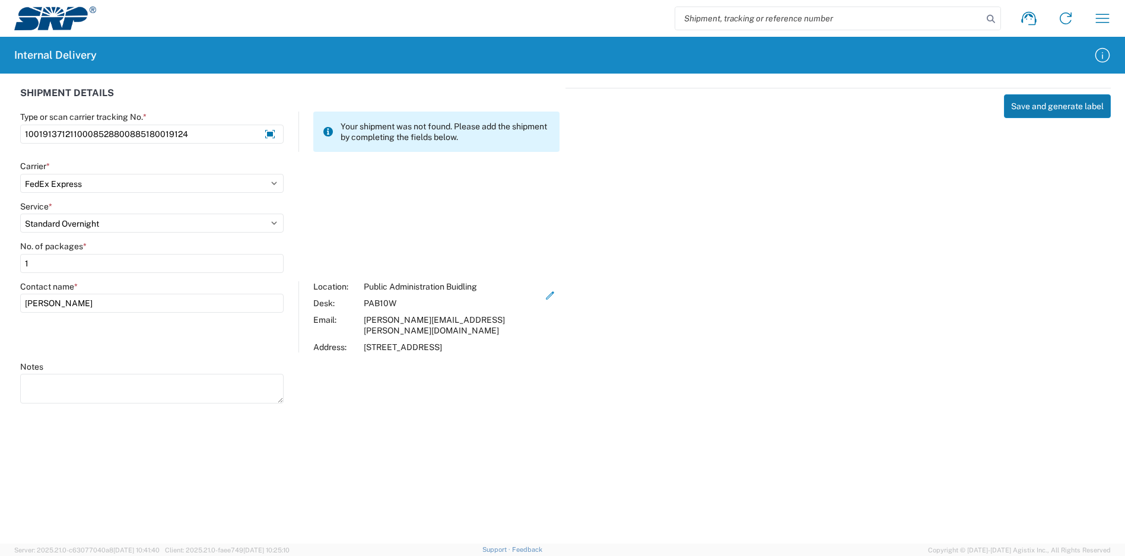 The width and height of the screenshot is (1125, 556). What do you see at coordinates (35, 166) in the screenshot?
I see `label: Carrier` at bounding box center [35, 166].